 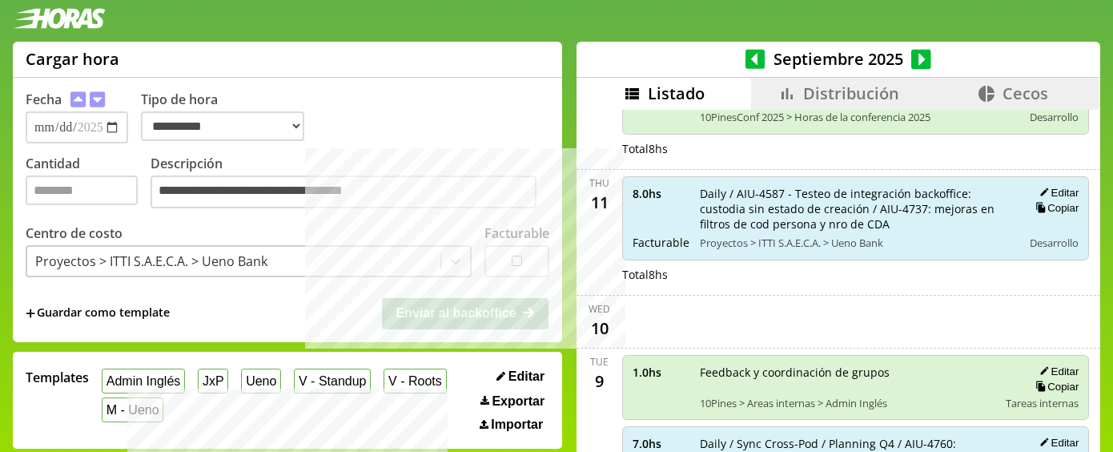 What do you see at coordinates (600, 381) in the screenshot?
I see `div: 9` at bounding box center [600, 381].